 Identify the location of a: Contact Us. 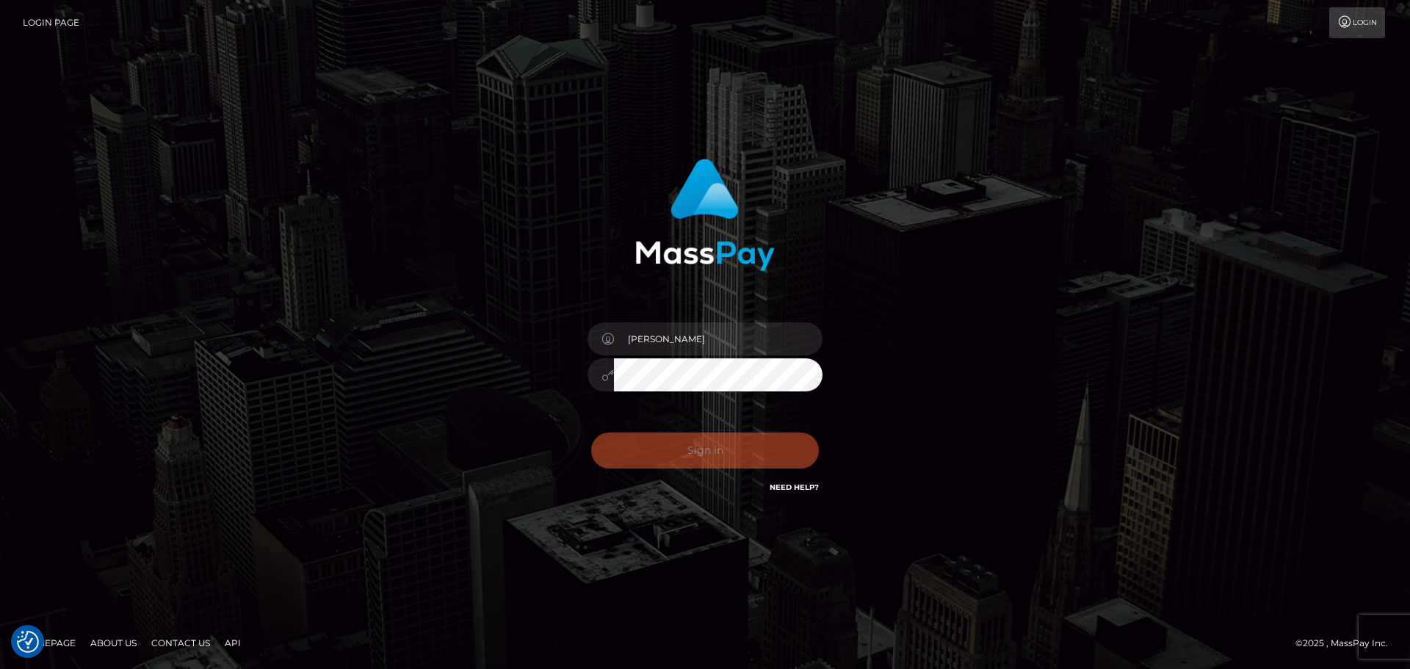
(181, 643).